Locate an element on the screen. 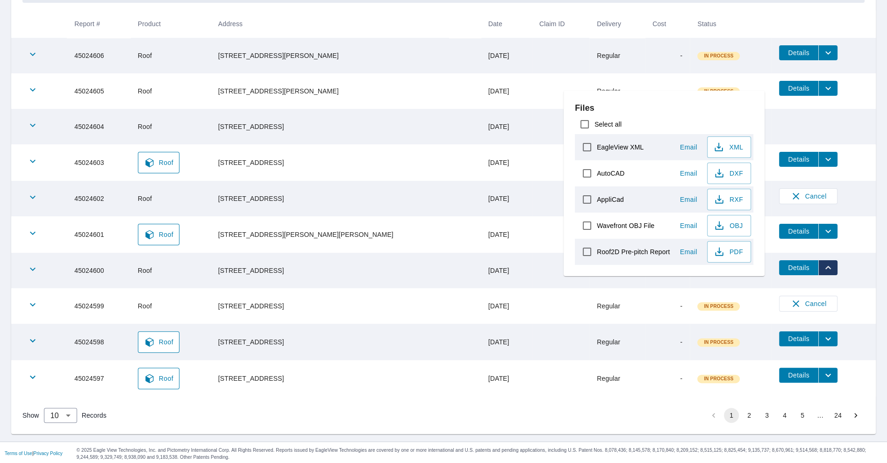 The height and width of the screenshot is (463, 887). button: detailsBtn-45024605 is located at coordinates (799, 88).